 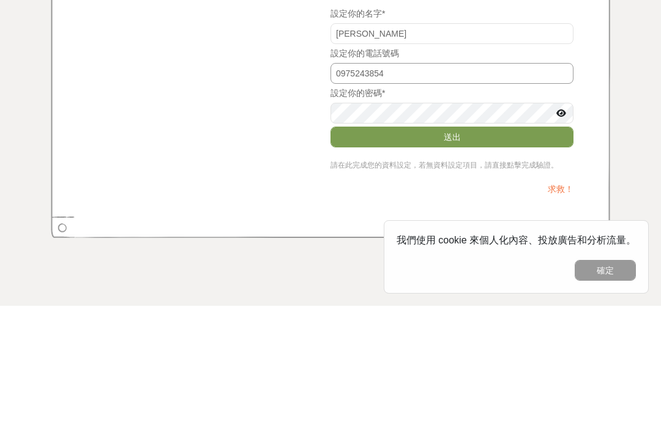 What do you see at coordinates (444, 281) in the screenshot?
I see `span: 請在此完成您的資料設定，若無資料設定項目，請直接點擊完成驗證。` at bounding box center [444, 281].